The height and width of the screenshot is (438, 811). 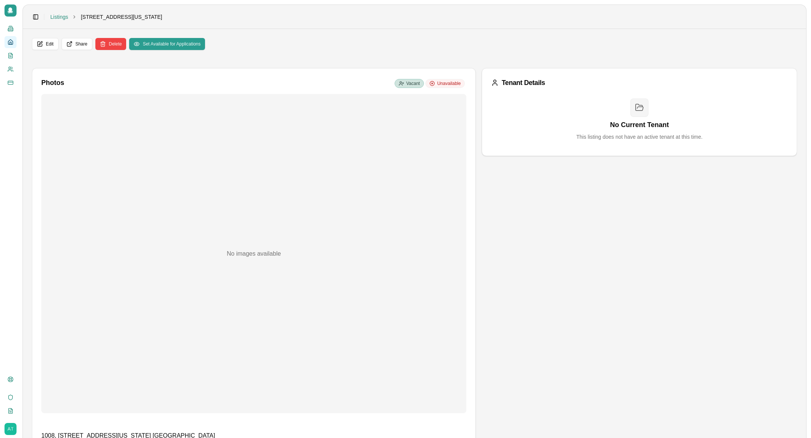 What do you see at coordinates (640, 83) in the screenshot?
I see `div: Tenant Details` at bounding box center [640, 83].